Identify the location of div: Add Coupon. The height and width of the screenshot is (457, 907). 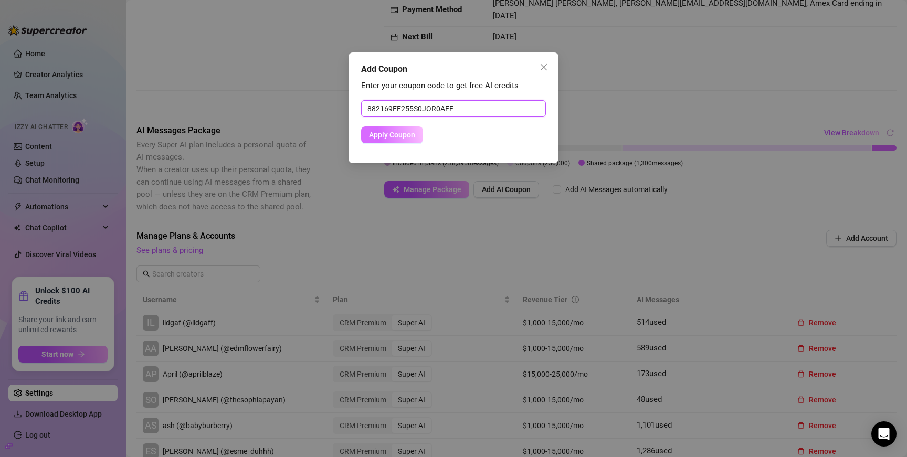
(454, 69).